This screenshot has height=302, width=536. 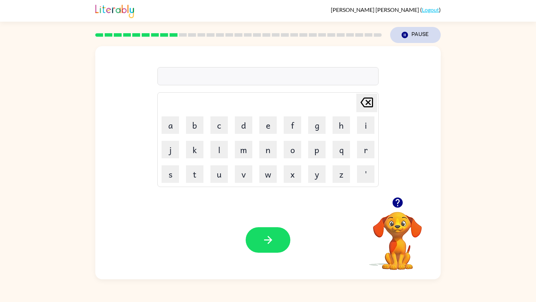 What do you see at coordinates (292, 149) in the screenshot?
I see `button: o` at bounding box center [292, 149].